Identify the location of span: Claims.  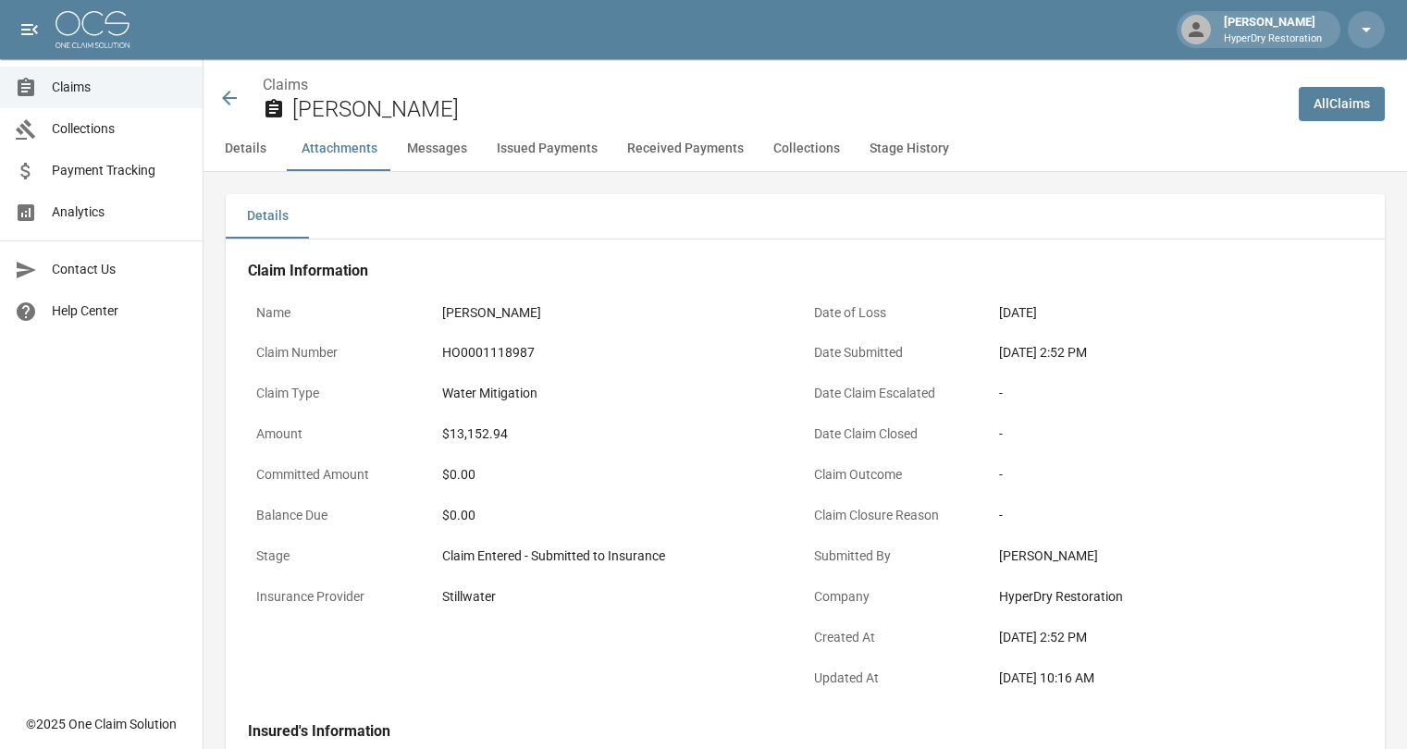
(119, 87).